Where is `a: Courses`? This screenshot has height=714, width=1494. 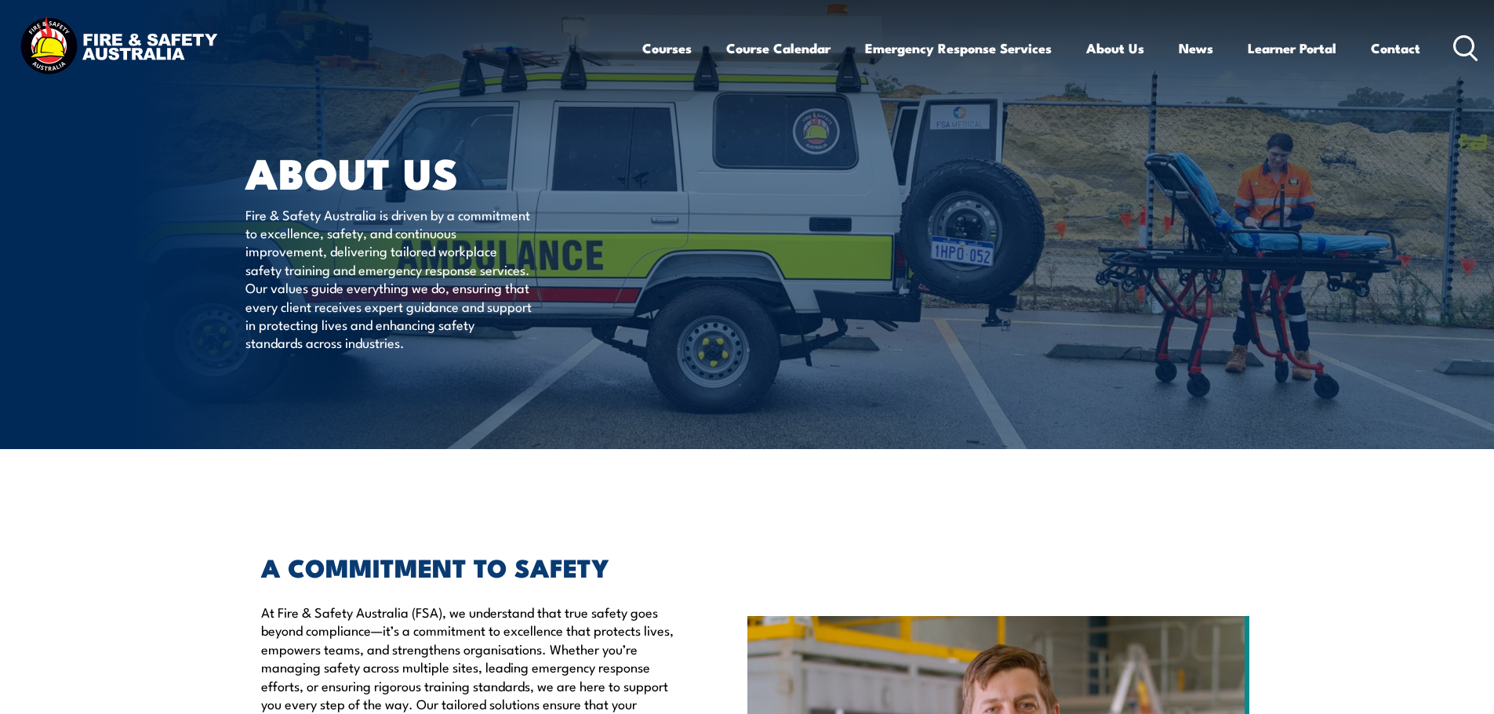 a: Courses is located at coordinates (667, 48).